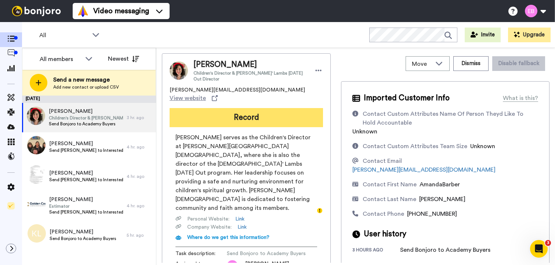  Describe the element at coordinates (246, 117) in the screenshot. I see `button: Record` at that location.